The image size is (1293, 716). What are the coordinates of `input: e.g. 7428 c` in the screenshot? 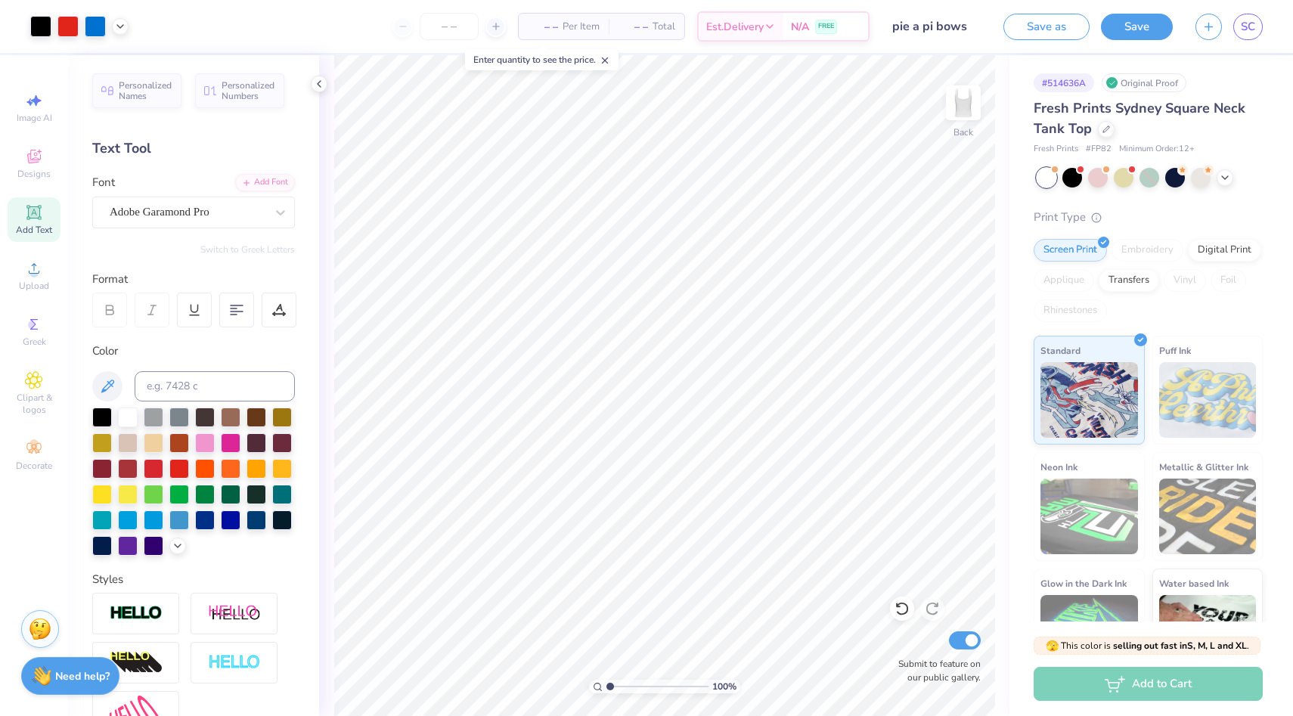 It's located at (215, 386).